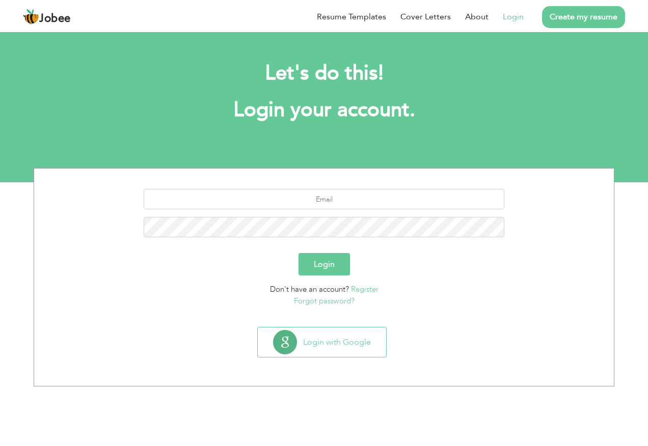 This screenshot has width=648, height=446. I want to click on a: Register, so click(364, 289).